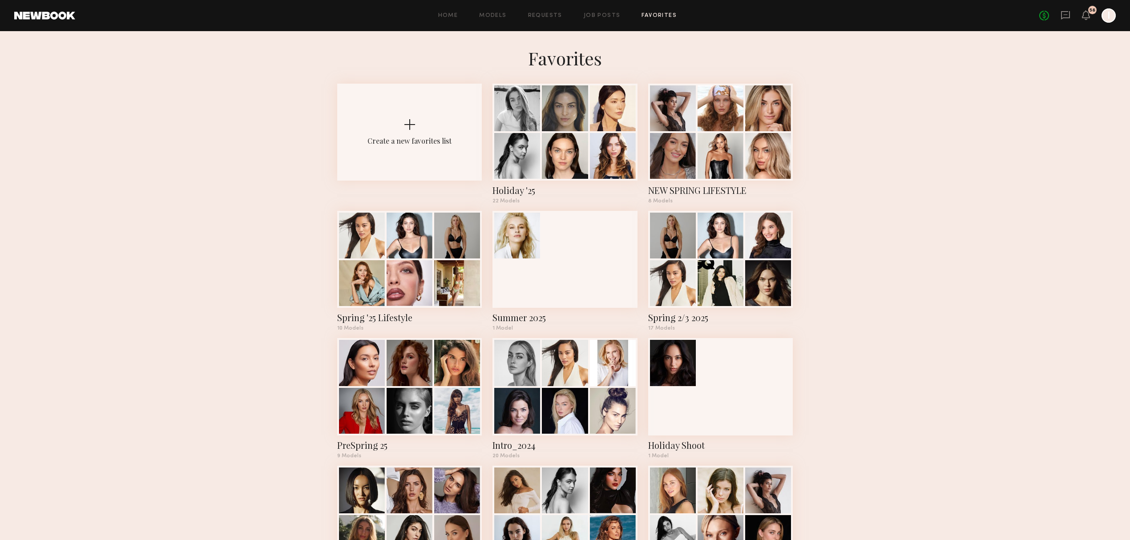 Image resolution: width=1130 pixels, height=540 pixels. What do you see at coordinates (721, 318) in the screenshot?
I see `div: Spring 2/3 2025` at bounding box center [721, 318].